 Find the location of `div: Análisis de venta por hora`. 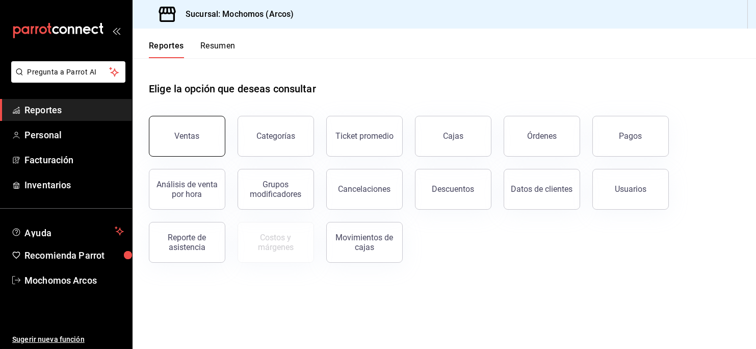

div: Análisis de venta por hora is located at coordinates (187, 189).